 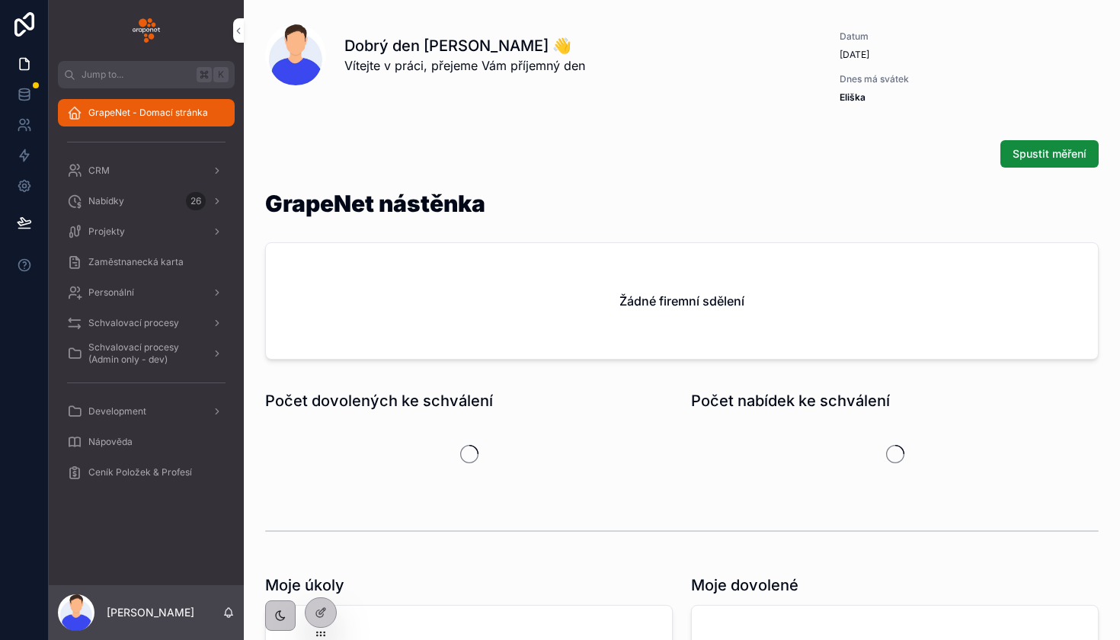 I want to click on span: Vítejte v práci, přejeme Vám příjemný den, so click(x=465, y=66).